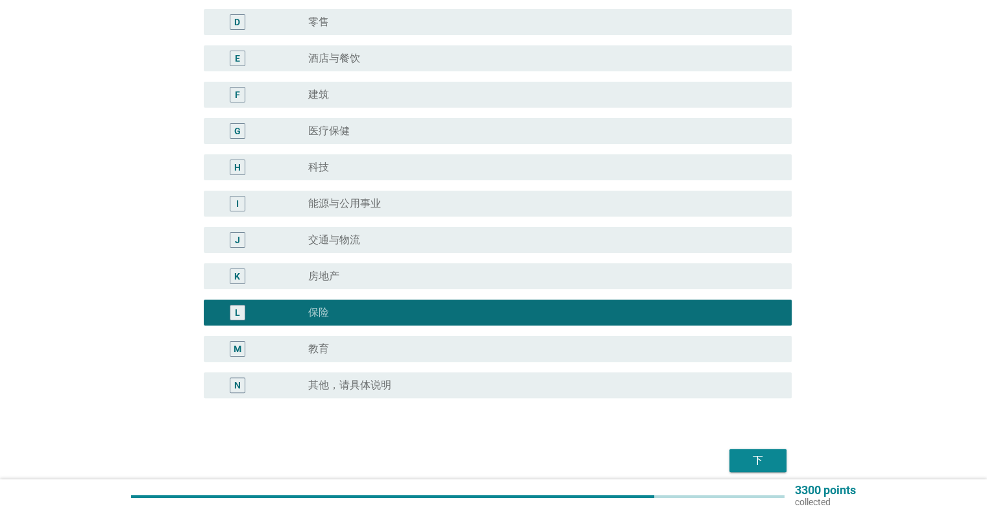 This screenshot has width=987, height=513. Describe the element at coordinates (237, 95) in the screenshot. I see `div: F` at that location.